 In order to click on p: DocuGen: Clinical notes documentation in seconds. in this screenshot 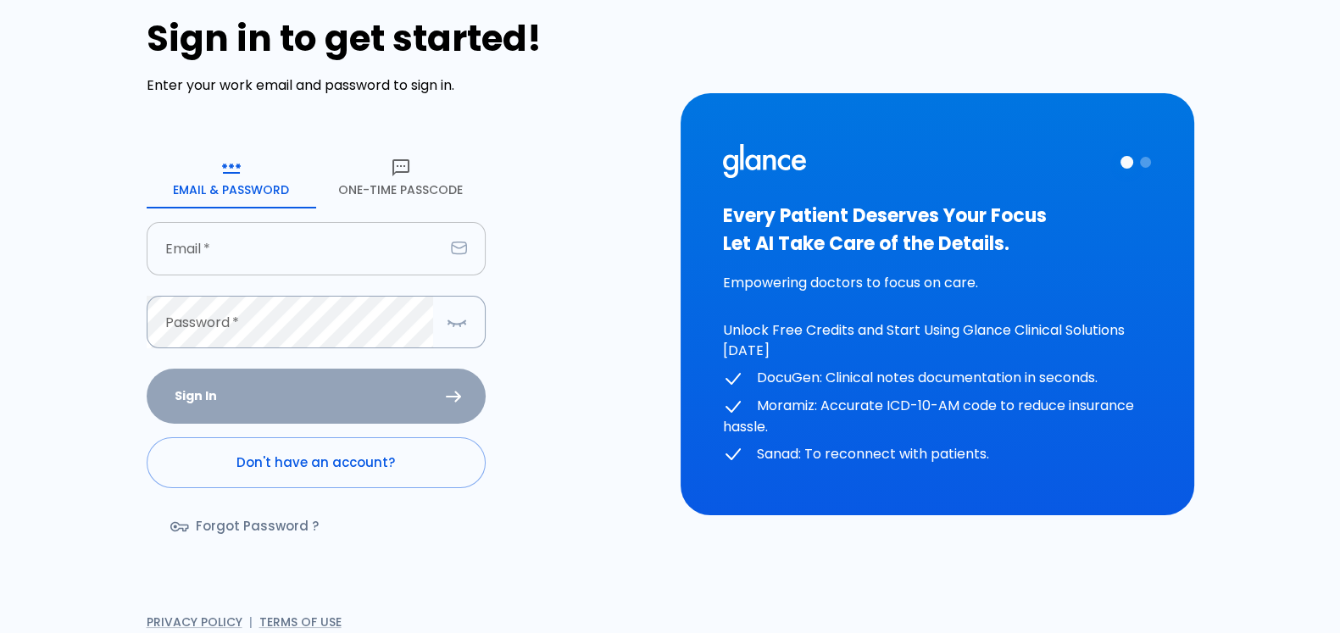, I will do `click(938, 378)`.